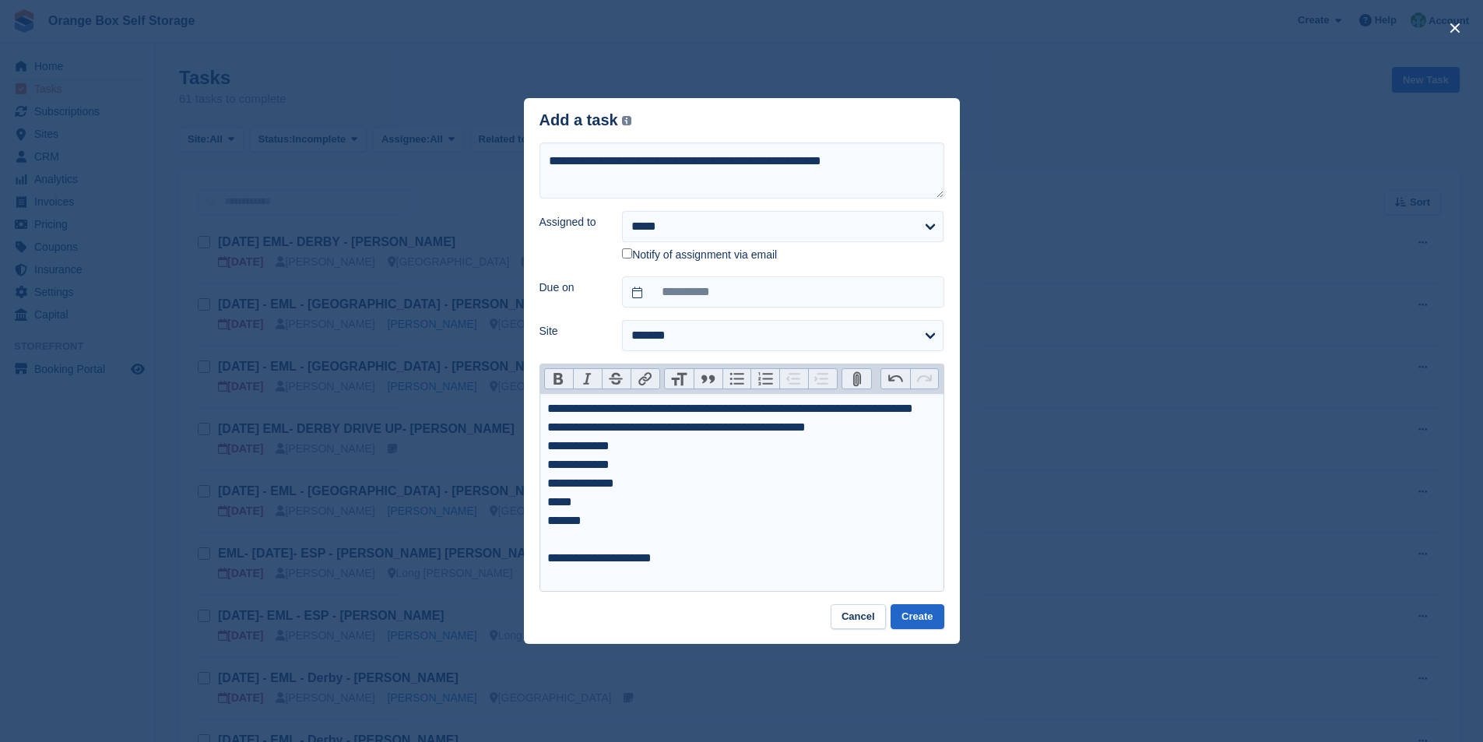 This screenshot has height=742, width=1483. I want to click on button: Decrease Level, so click(793, 379).